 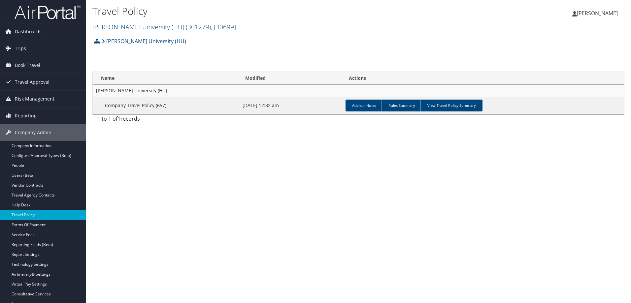 I want to click on span: Reporting, so click(x=26, y=116).